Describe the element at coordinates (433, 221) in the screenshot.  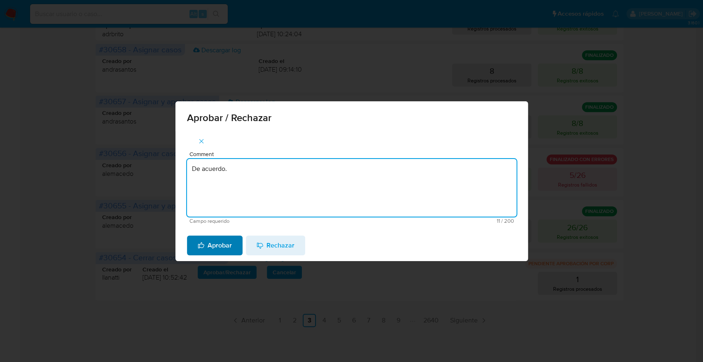
I see `span: Máximo 200 caracteres` at that location.